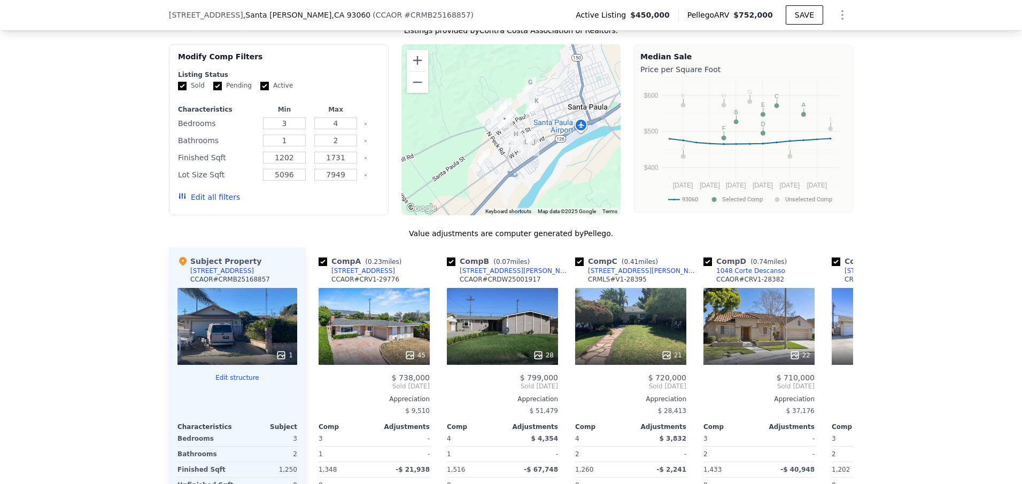 The height and width of the screenshot is (484, 1022). I want to click on text: $500, so click(651, 132).